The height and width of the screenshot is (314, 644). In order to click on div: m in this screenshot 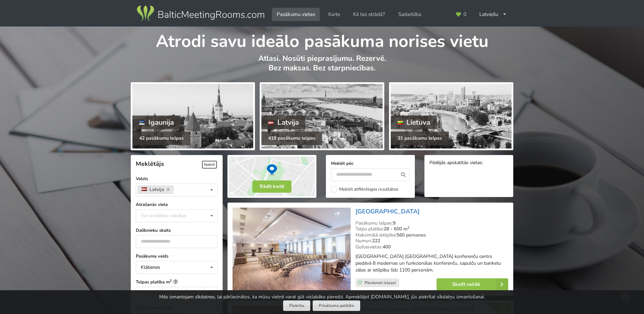, I will do `click(211, 293)`.